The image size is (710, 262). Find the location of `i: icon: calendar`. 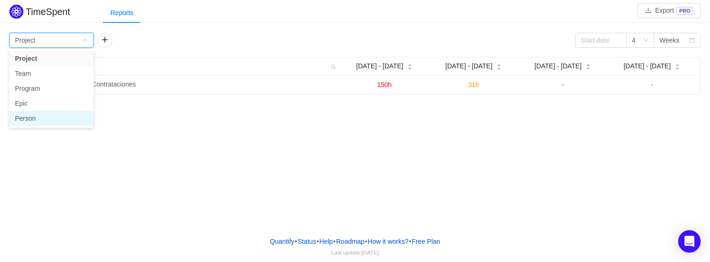

i: icon: calendar is located at coordinates (692, 41).